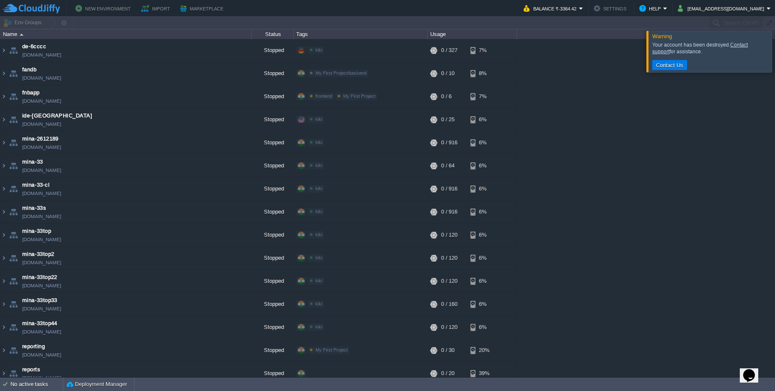 This screenshot has height=391, width=775. What do you see at coordinates (36, 231) in the screenshot?
I see `span: mina-33top` at bounding box center [36, 231].